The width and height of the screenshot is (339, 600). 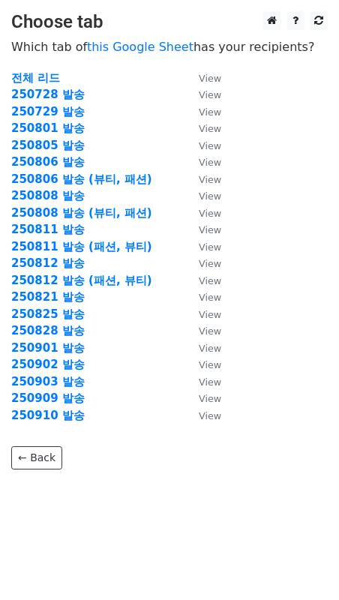 What do you see at coordinates (48, 230) in the screenshot?
I see `strong: 250811 발송` at bounding box center [48, 230].